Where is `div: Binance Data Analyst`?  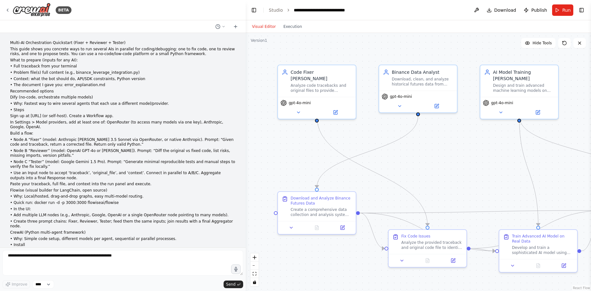
div: Binance Data Analyst is located at coordinates (422, 72).